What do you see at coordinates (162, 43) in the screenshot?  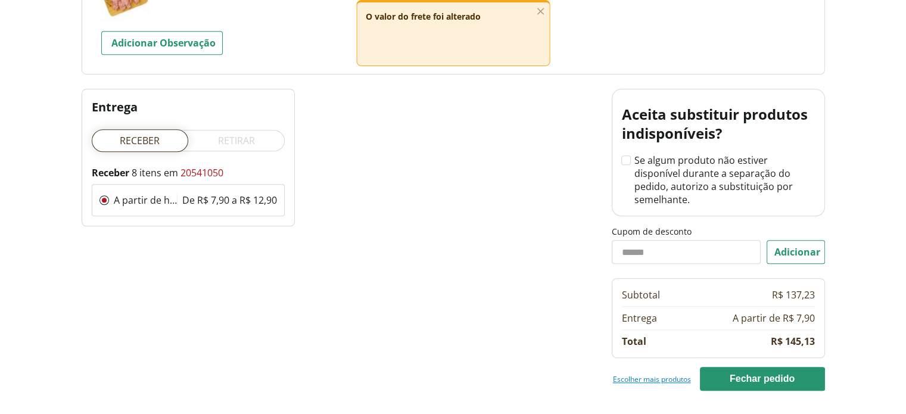 I see `a: Adicionar Observação` at bounding box center [162, 43].